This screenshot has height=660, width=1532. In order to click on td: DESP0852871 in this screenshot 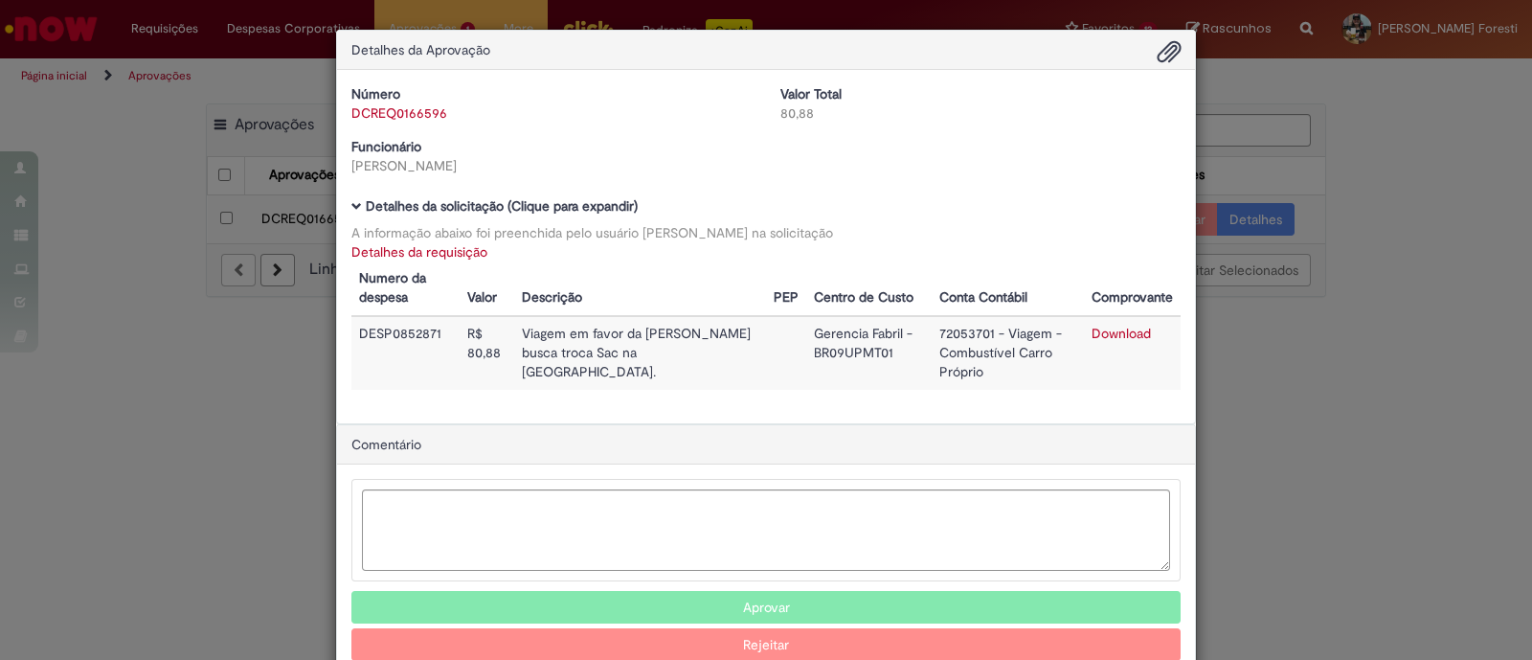, I will do `click(405, 352)`.